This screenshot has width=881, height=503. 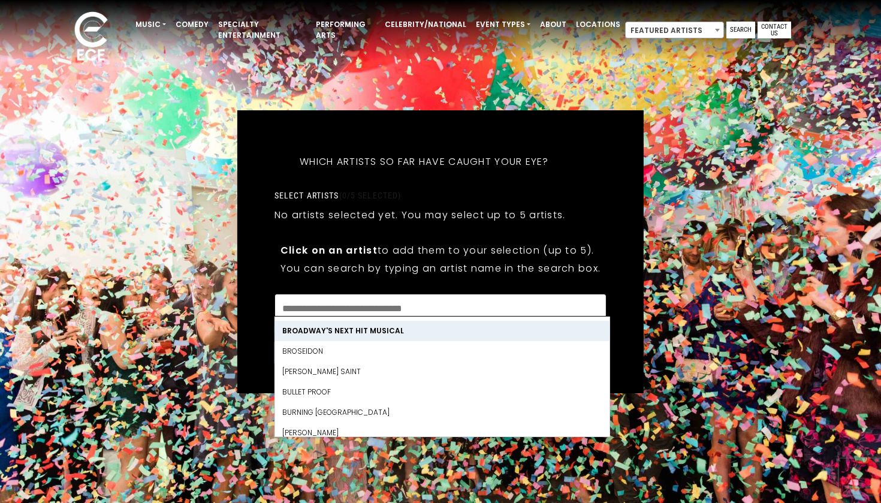 What do you see at coordinates (262, 30) in the screenshot?
I see `a: Specialty Entertainment` at bounding box center [262, 30].